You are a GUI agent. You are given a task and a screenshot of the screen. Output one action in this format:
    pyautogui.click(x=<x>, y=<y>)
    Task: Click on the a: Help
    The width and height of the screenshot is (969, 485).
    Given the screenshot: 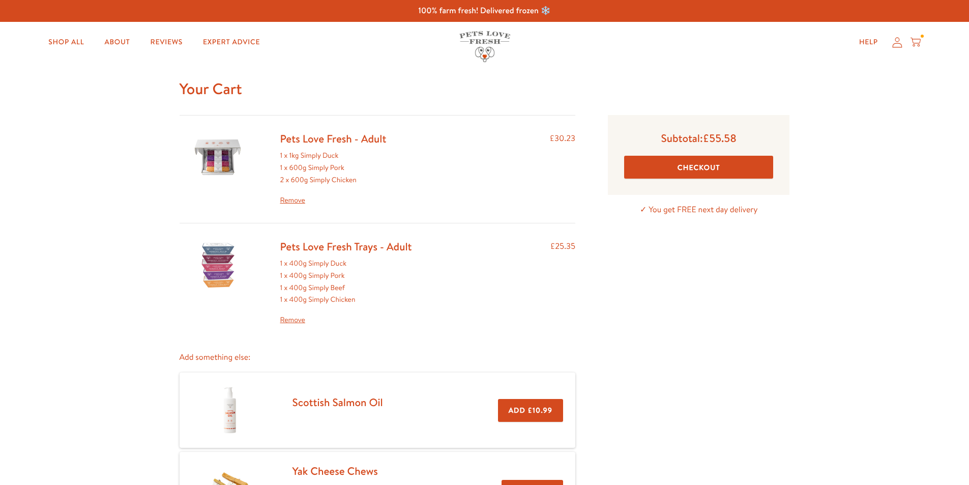 What is the action you would take?
    pyautogui.click(x=868, y=42)
    